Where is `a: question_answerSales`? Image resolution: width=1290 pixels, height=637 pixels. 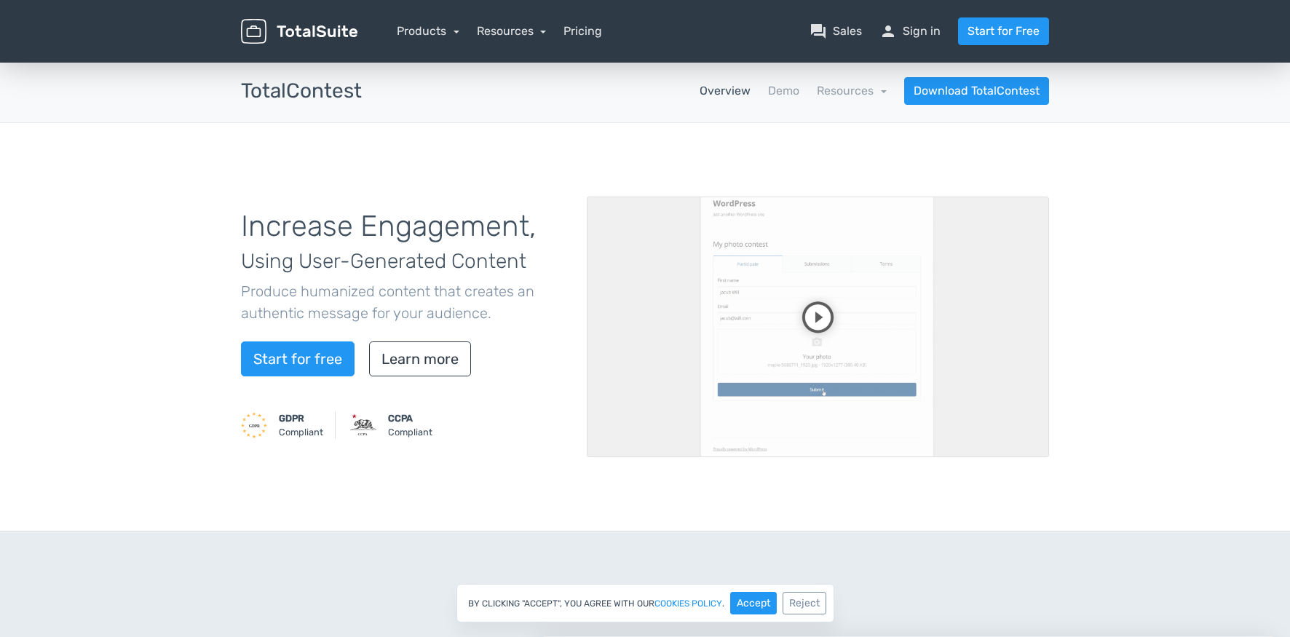
a: question_answerSales is located at coordinates (836, 31).